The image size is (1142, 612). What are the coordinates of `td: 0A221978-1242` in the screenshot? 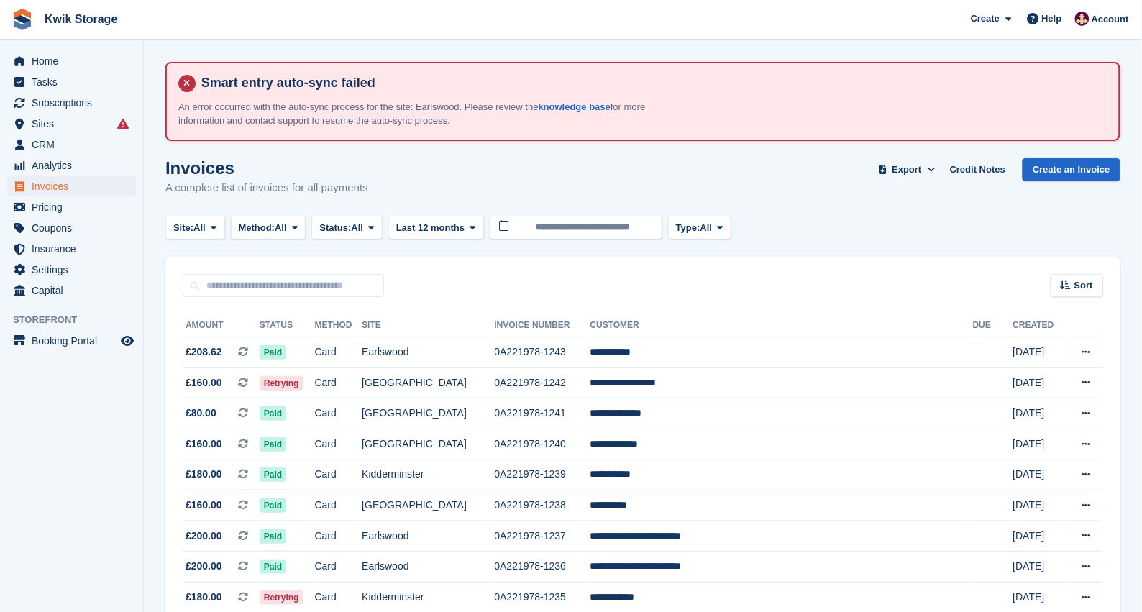 It's located at (542, 383).